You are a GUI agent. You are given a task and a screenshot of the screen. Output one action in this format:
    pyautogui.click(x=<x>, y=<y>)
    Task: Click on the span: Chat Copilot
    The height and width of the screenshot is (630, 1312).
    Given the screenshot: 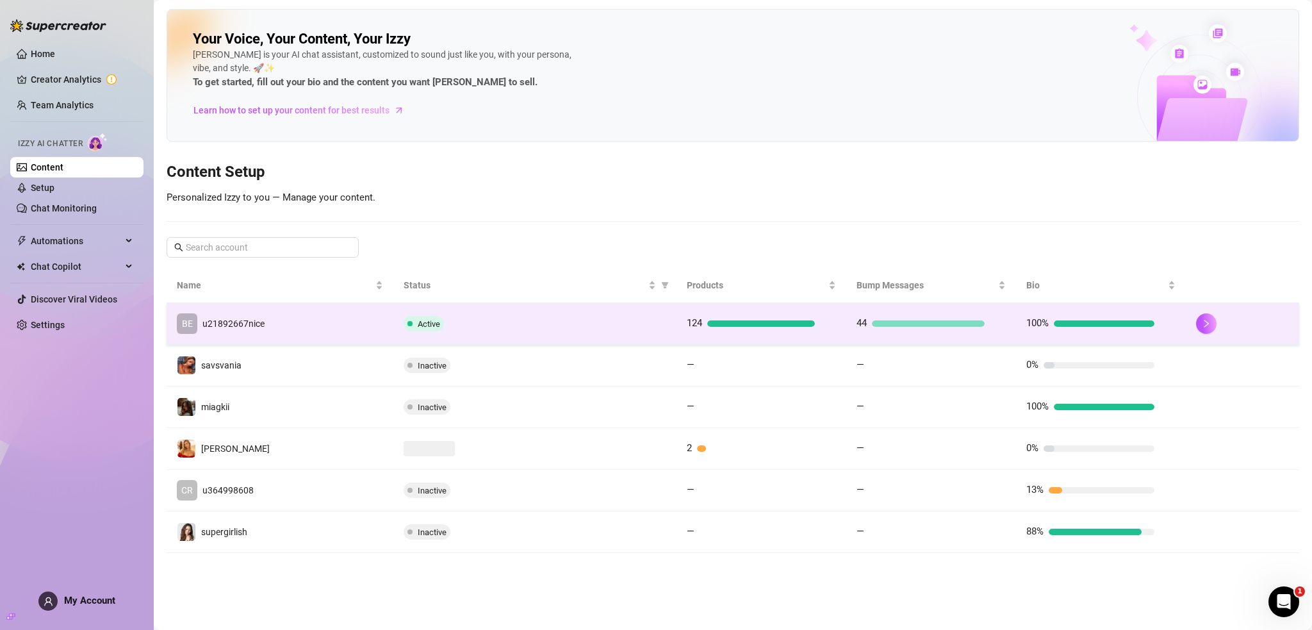 What is the action you would take?
    pyautogui.click(x=76, y=267)
    